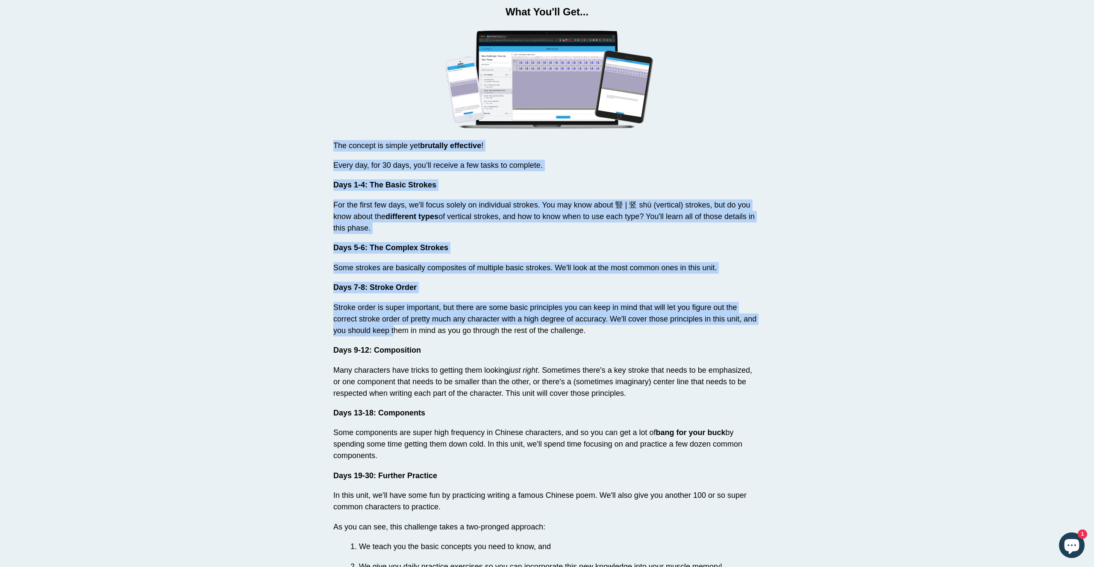 The width and height of the screenshot is (1094, 567). Describe the element at coordinates (544, 217) in the screenshot. I see `span: For the first few days, we'll focus solely on individual strokes. You may know about 豎 | 竖 shù (v...` at that location.